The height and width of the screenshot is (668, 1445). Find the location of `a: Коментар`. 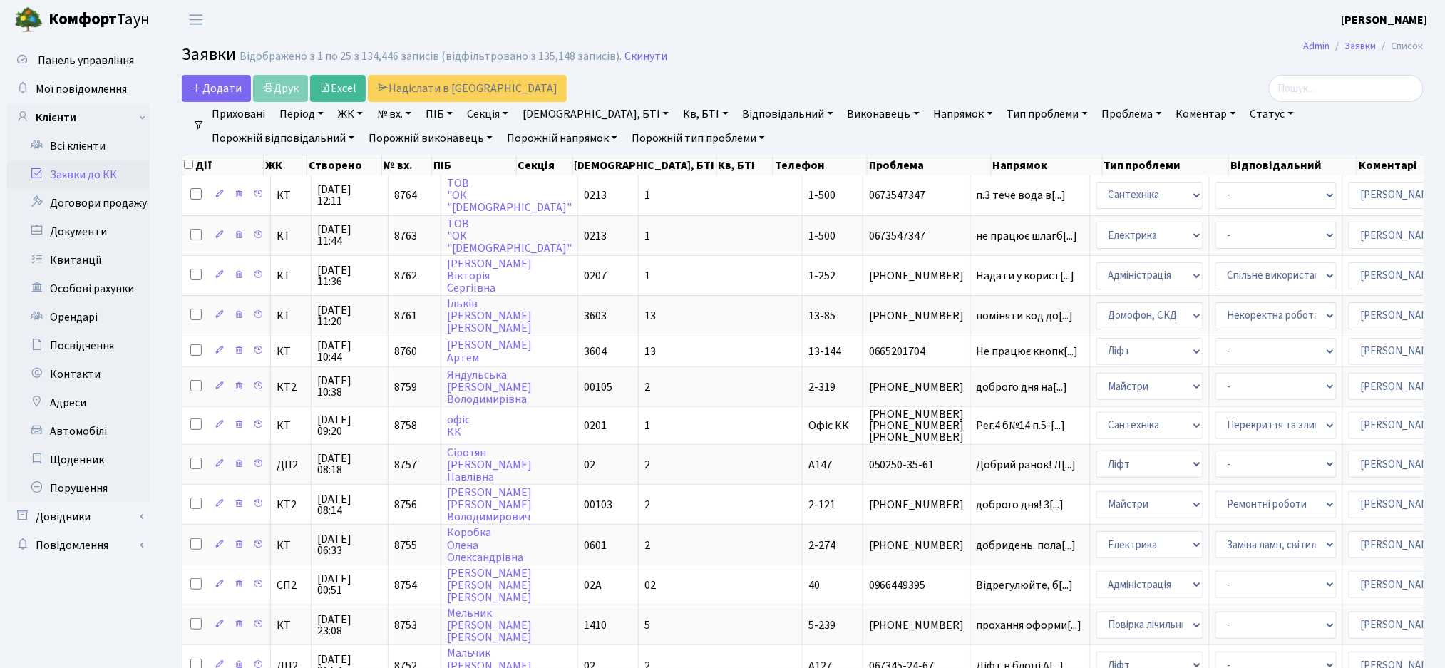

a: Коментар is located at coordinates (1207, 114).